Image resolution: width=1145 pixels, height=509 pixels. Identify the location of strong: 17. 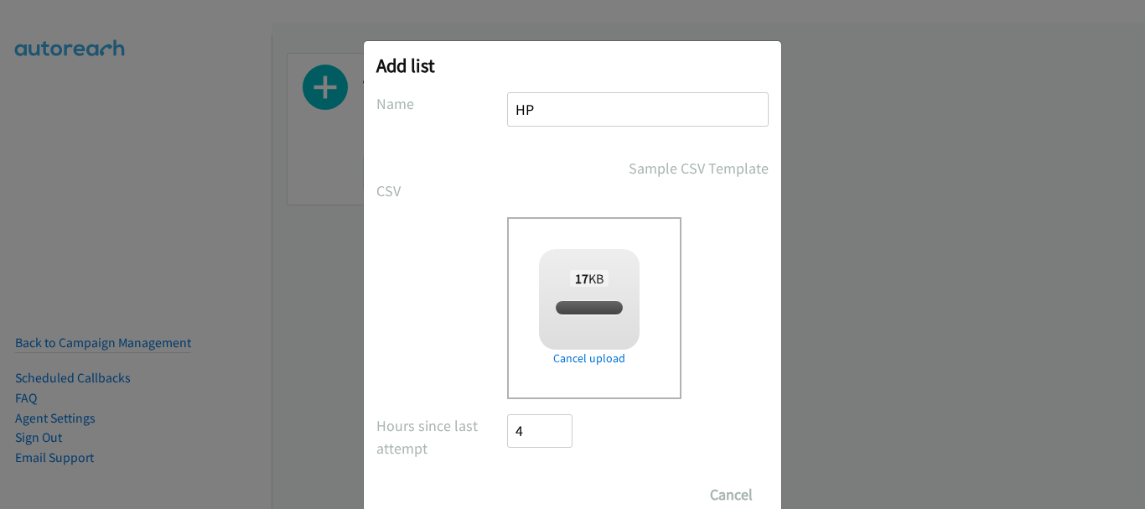
(582, 278).